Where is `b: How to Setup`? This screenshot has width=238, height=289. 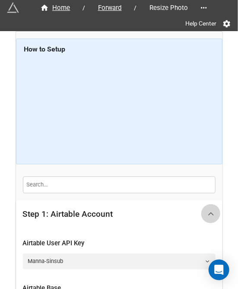
b: How to Setup is located at coordinates (44, 49).